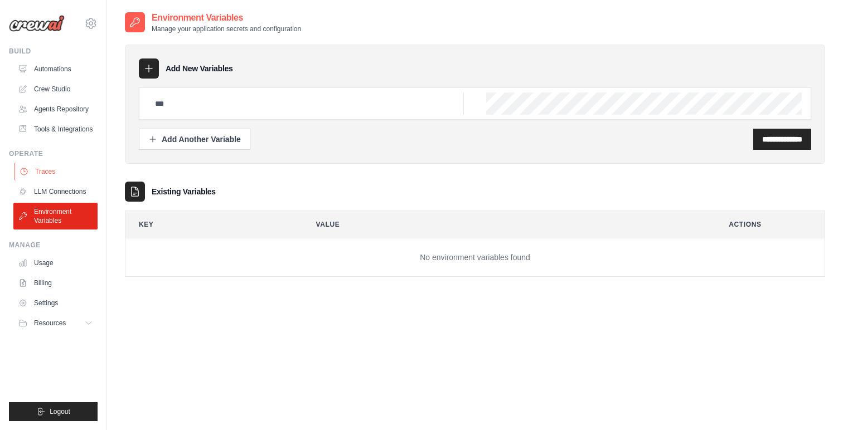  I want to click on a: LLM Connections, so click(55, 192).